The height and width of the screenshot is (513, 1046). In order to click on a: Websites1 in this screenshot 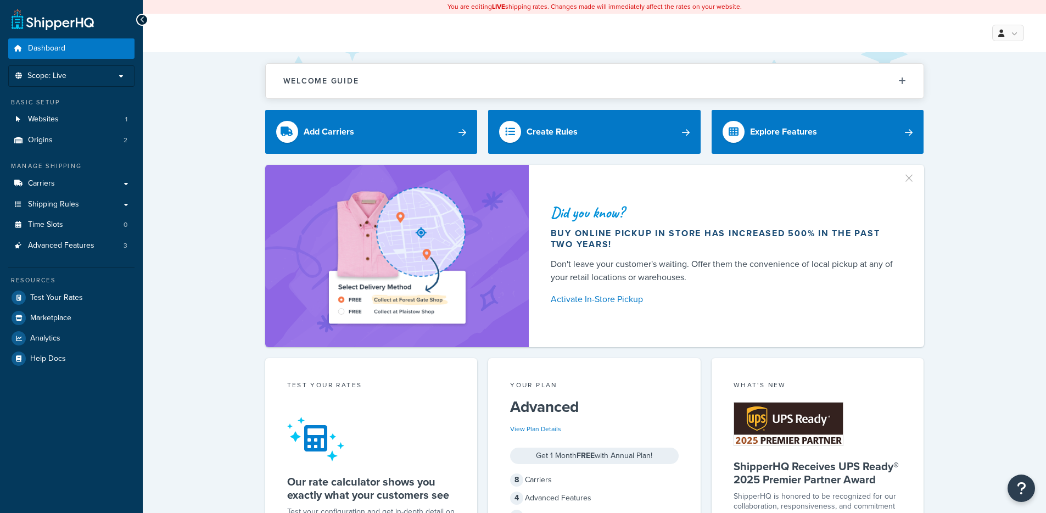, I will do `click(71, 119)`.